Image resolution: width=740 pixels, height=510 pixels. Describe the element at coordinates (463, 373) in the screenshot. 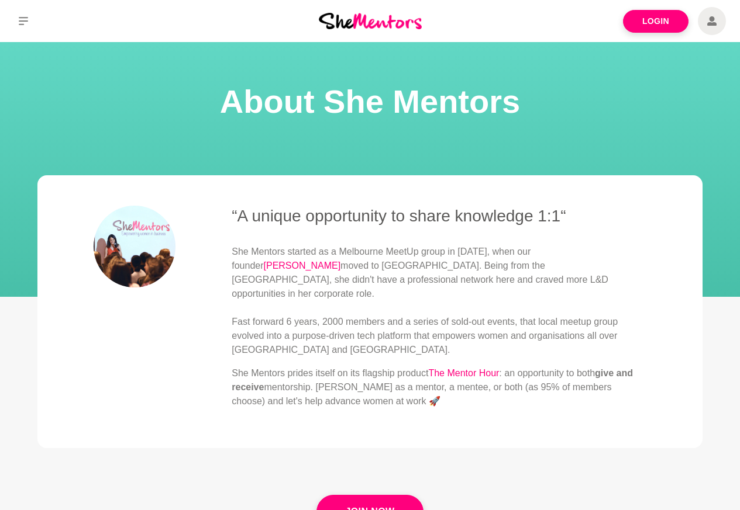

I see `a: The Mentor Hour` at that location.